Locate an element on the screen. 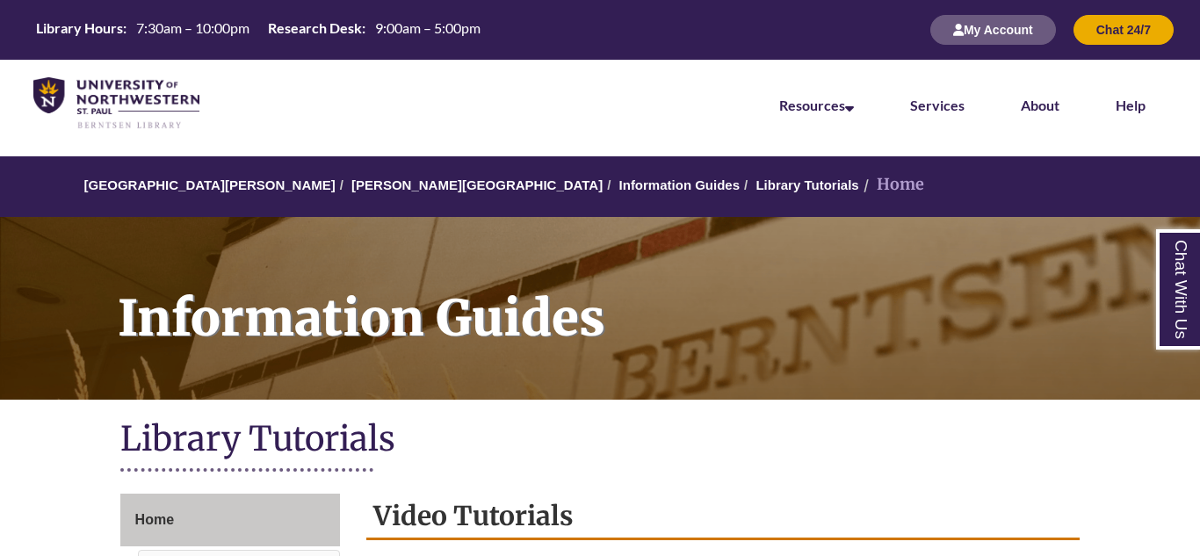  th: Research Desk: is located at coordinates (315, 28).